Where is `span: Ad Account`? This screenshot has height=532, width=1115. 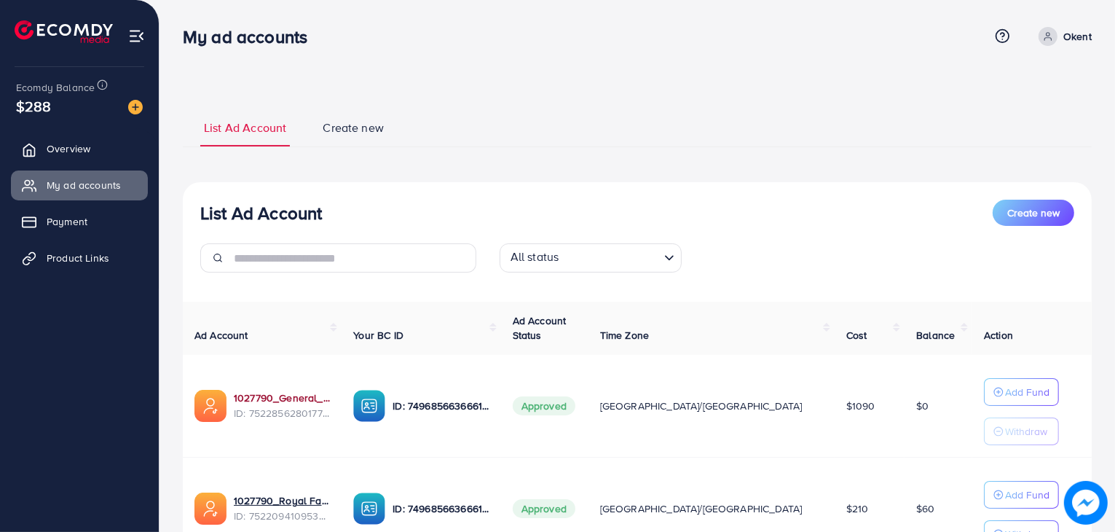
span: Ad Account is located at coordinates (221, 335).